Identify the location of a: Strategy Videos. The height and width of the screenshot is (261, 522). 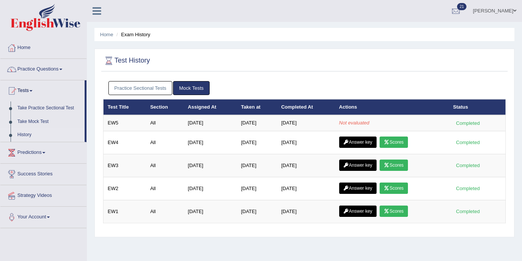
(43, 195).